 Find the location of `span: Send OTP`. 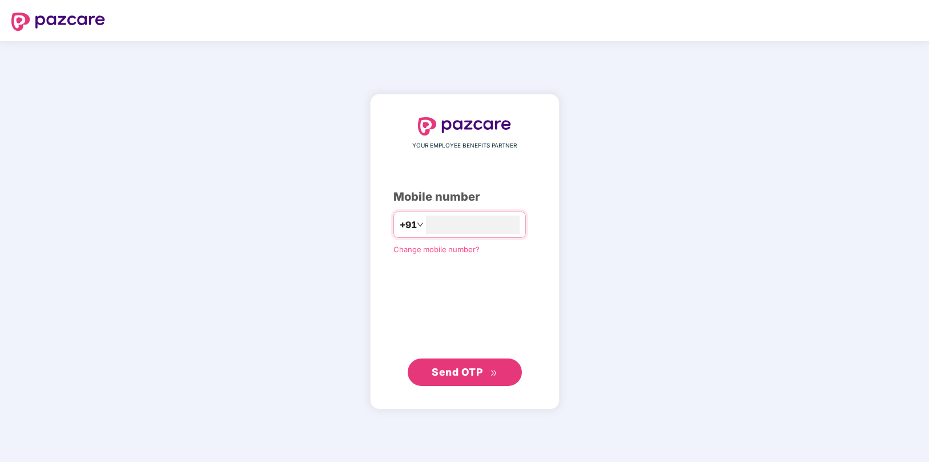

span: Send OTP is located at coordinates (457, 371).